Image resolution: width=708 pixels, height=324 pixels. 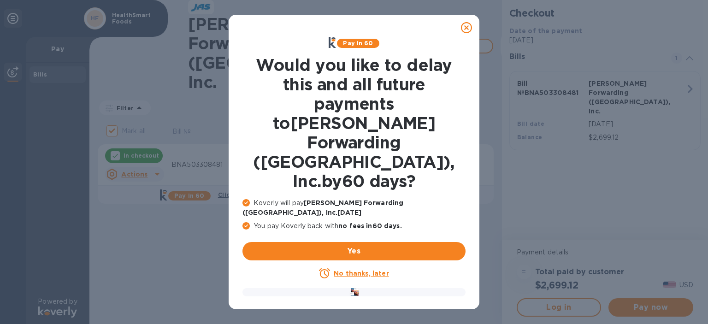 I want to click on b: no fees in 60 days ., so click(x=369, y=226).